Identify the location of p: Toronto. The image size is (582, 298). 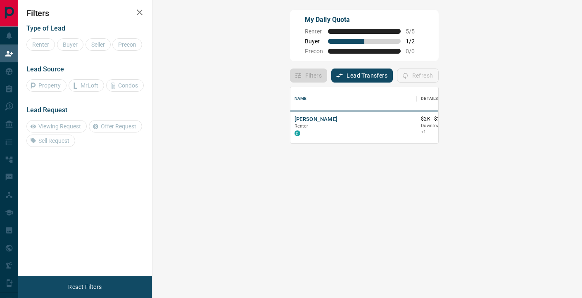
(456, 129).